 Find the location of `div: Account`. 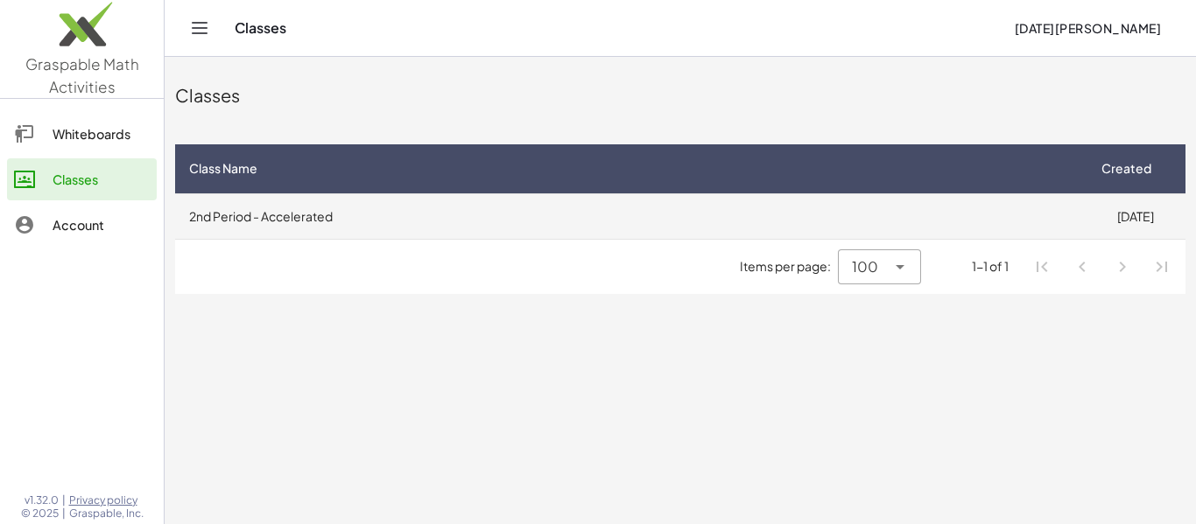

div: Account is located at coordinates (101, 225).